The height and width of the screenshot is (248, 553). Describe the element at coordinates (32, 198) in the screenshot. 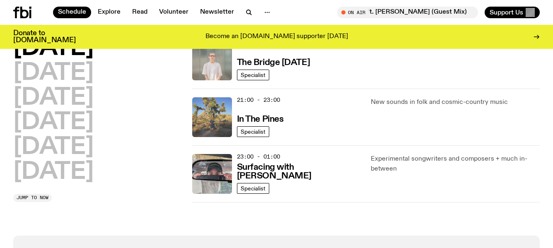

I see `span: Jump to now` at that location.